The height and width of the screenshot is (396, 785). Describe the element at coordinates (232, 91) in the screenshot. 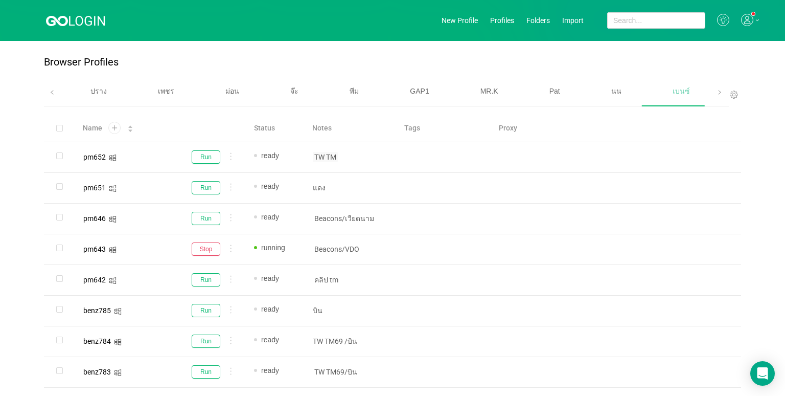

I see `span: ม่อน` at that location.